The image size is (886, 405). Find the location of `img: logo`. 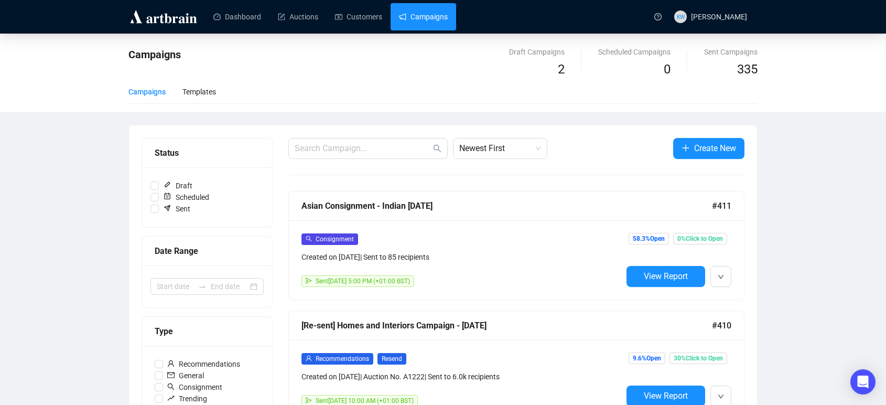

img: logo is located at coordinates (164, 17).